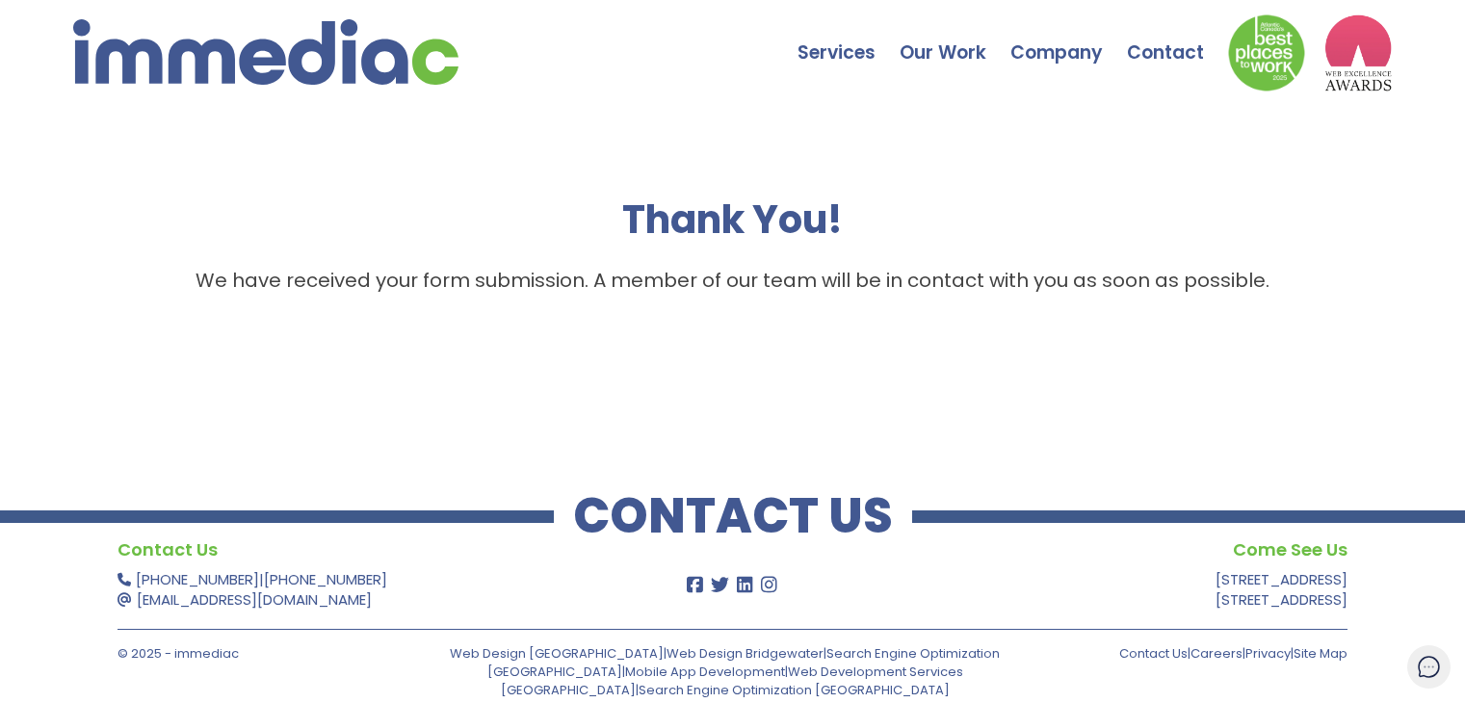 This screenshot has width=1465, height=703. What do you see at coordinates (1098, 550) in the screenshot?
I see `h4: Come See Us` at bounding box center [1098, 550].